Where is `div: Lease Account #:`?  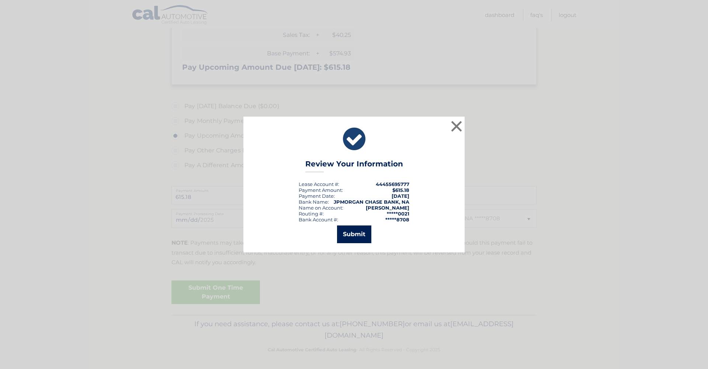 div: Lease Account #: is located at coordinates (319, 184).